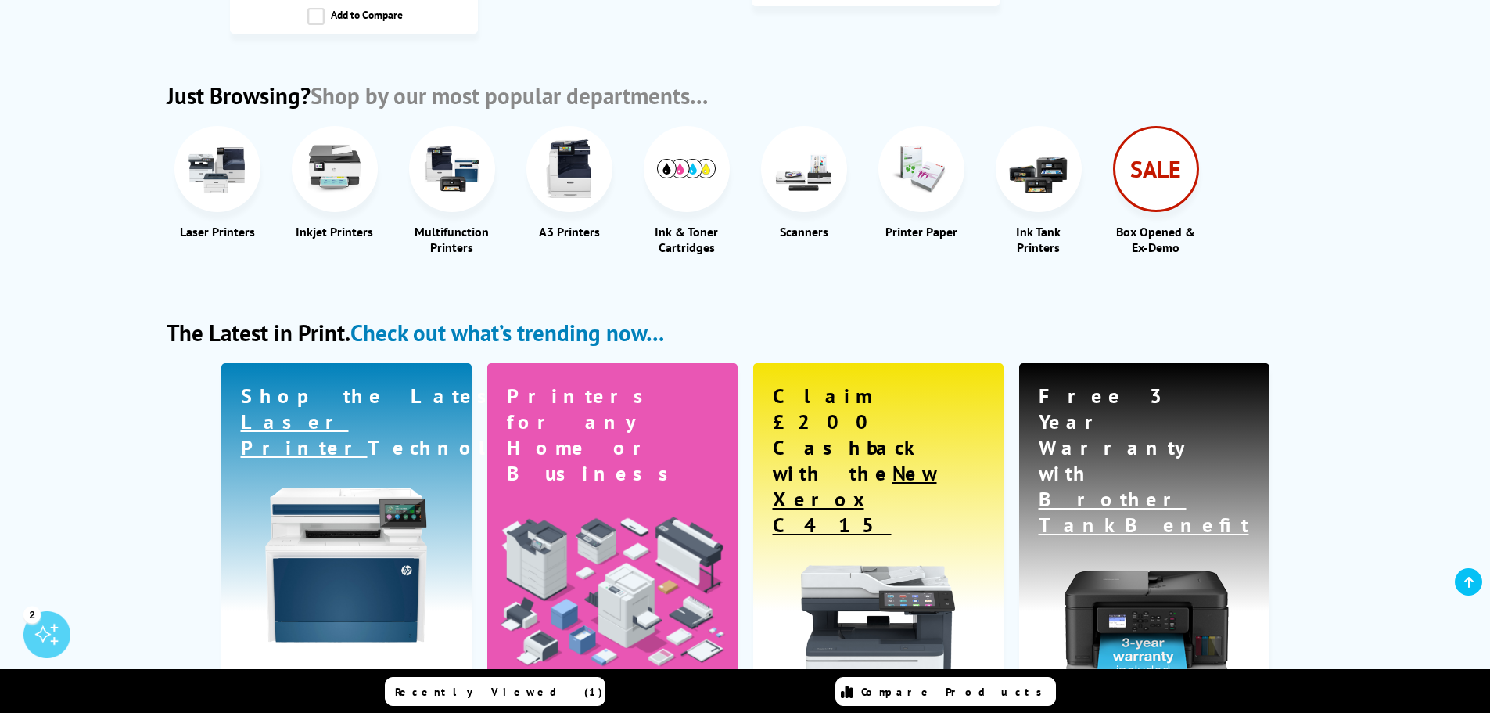  I want to click on span: Laser Printer, so click(304, 434).